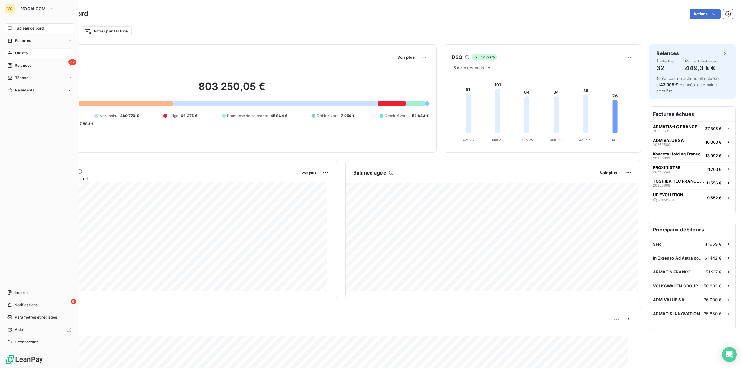 The width and height of the screenshot is (743, 368). What do you see at coordinates (661, 172) in the screenshot?
I see `span: 20250234` at bounding box center [661, 172].